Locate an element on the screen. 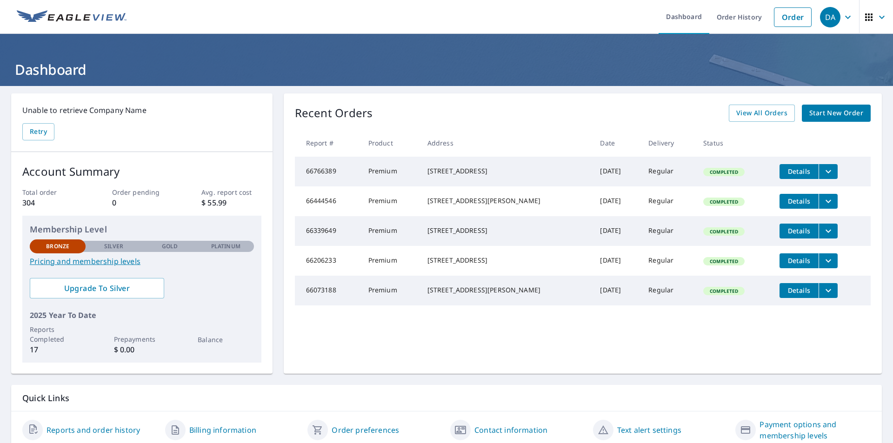 The image size is (893, 443). p: Avg. report cost is located at coordinates (231, 192).